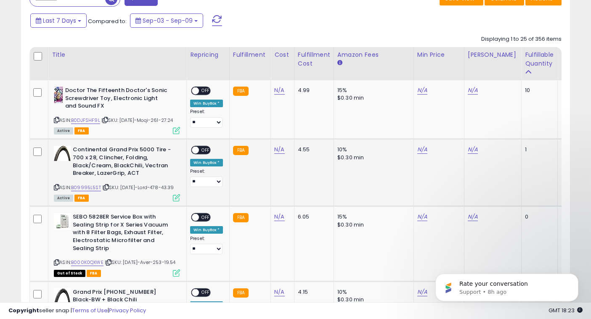 This screenshot has height=319, width=591. I want to click on img: 41zFJD4mJBL._SL40_.jpg, so click(62, 153).